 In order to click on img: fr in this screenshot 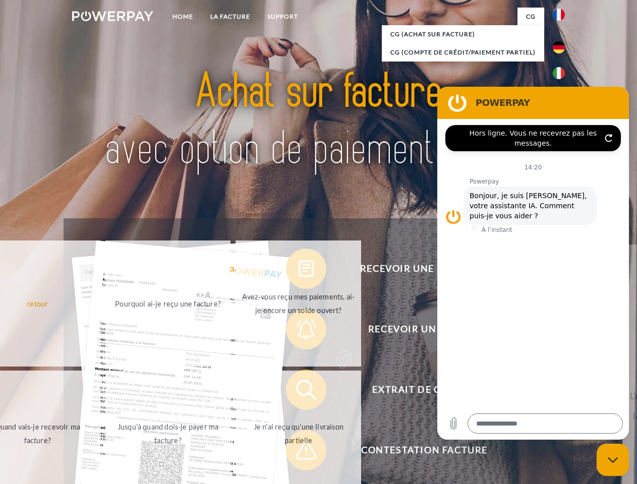, I will do `click(559, 15)`.